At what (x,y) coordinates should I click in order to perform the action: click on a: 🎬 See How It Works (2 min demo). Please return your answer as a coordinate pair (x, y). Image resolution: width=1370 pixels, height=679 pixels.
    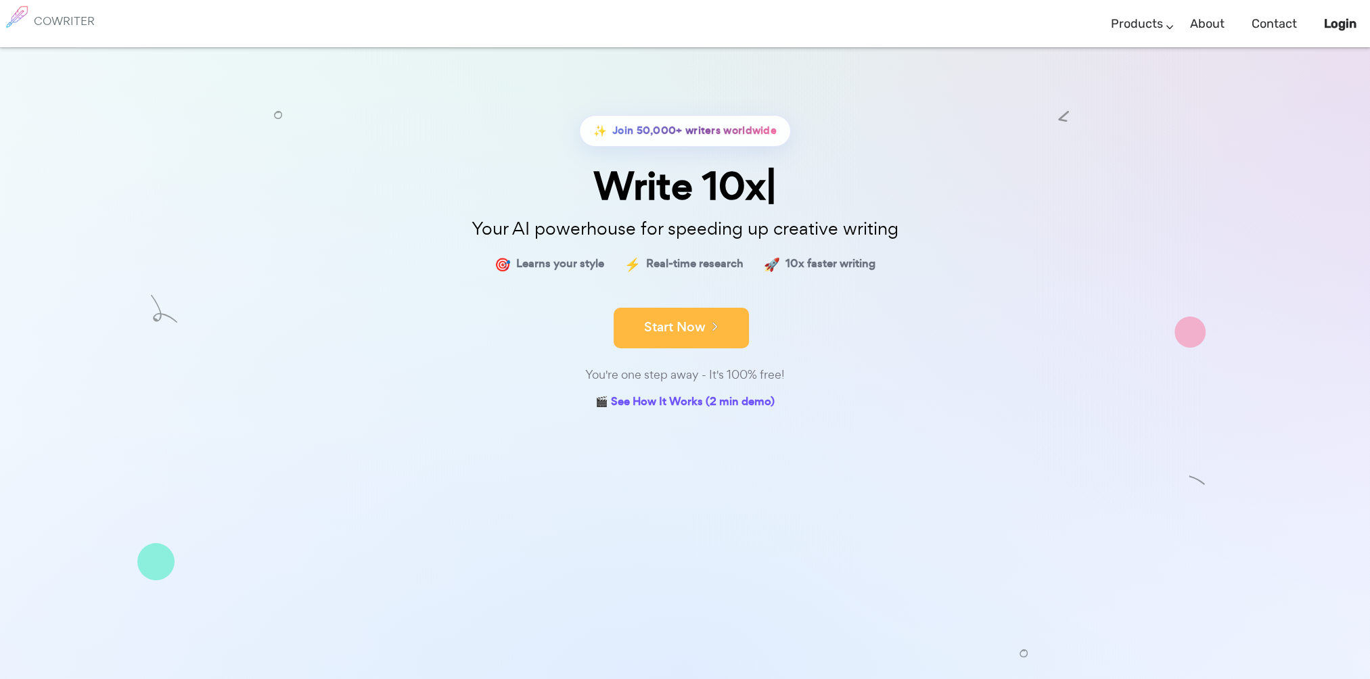
    Looking at the image, I should click on (684, 402).